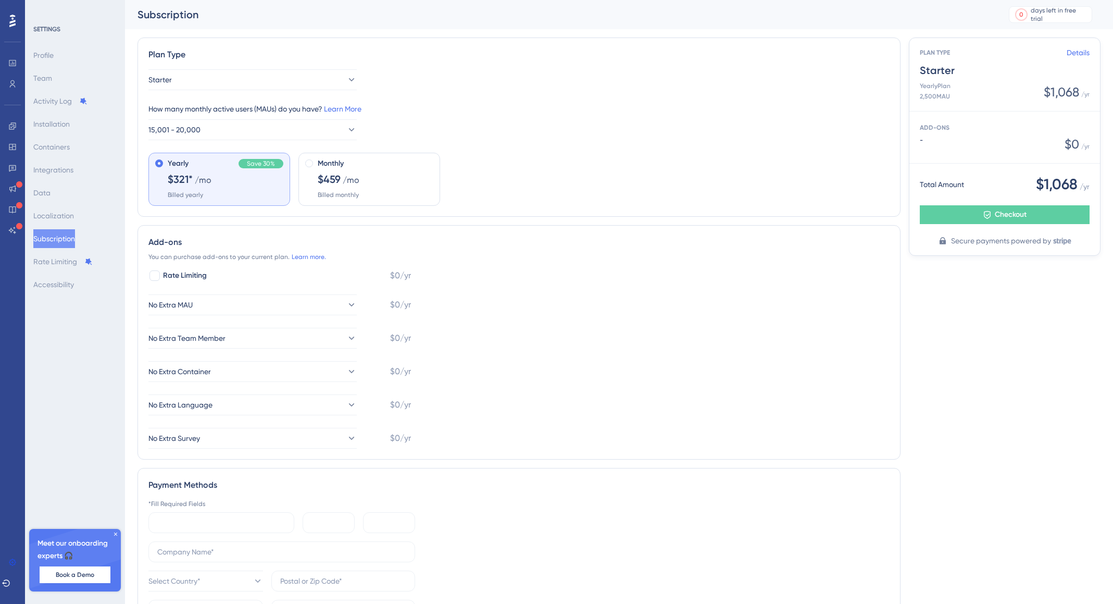 Image resolution: width=1113 pixels, height=604 pixels. I want to click on button: Starter, so click(253, 80).